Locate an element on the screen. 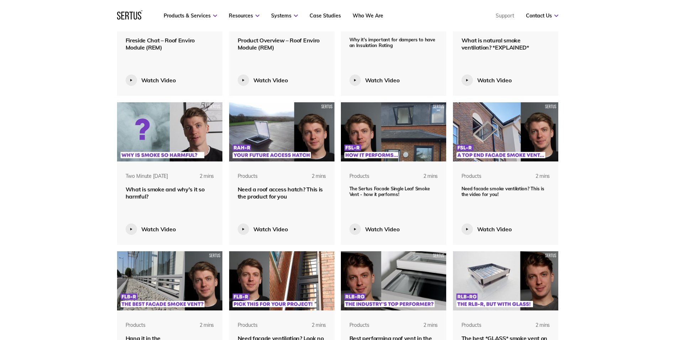 The height and width of the screenshot is (340, 675). span: The Sertus Facade Single Leaf Smoke Vent - how it performs! is located at coordinates (390, 191).